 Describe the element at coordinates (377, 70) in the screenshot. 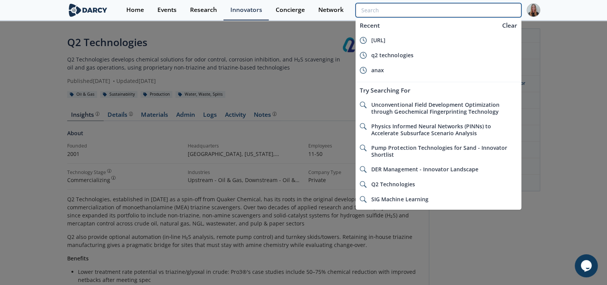

I see `span: anax` at that location.